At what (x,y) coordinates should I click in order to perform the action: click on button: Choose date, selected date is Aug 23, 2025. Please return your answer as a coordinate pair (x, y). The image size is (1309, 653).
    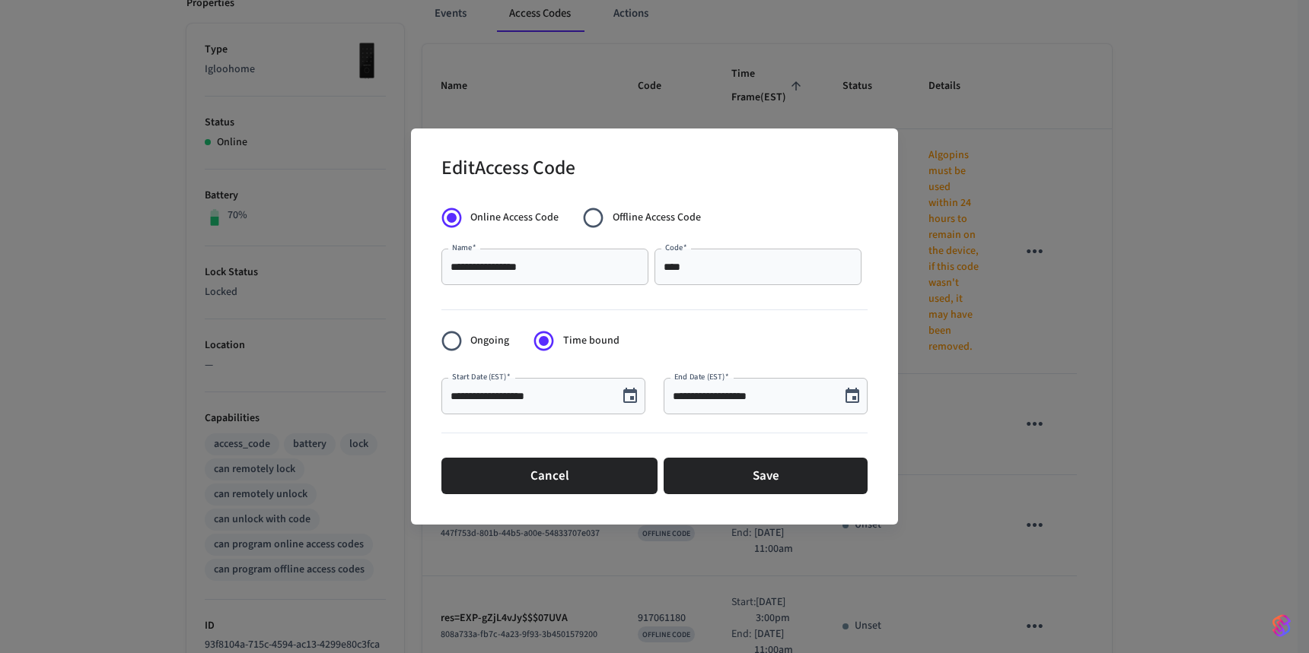
    Looking at the image, I should click on (852, 396).